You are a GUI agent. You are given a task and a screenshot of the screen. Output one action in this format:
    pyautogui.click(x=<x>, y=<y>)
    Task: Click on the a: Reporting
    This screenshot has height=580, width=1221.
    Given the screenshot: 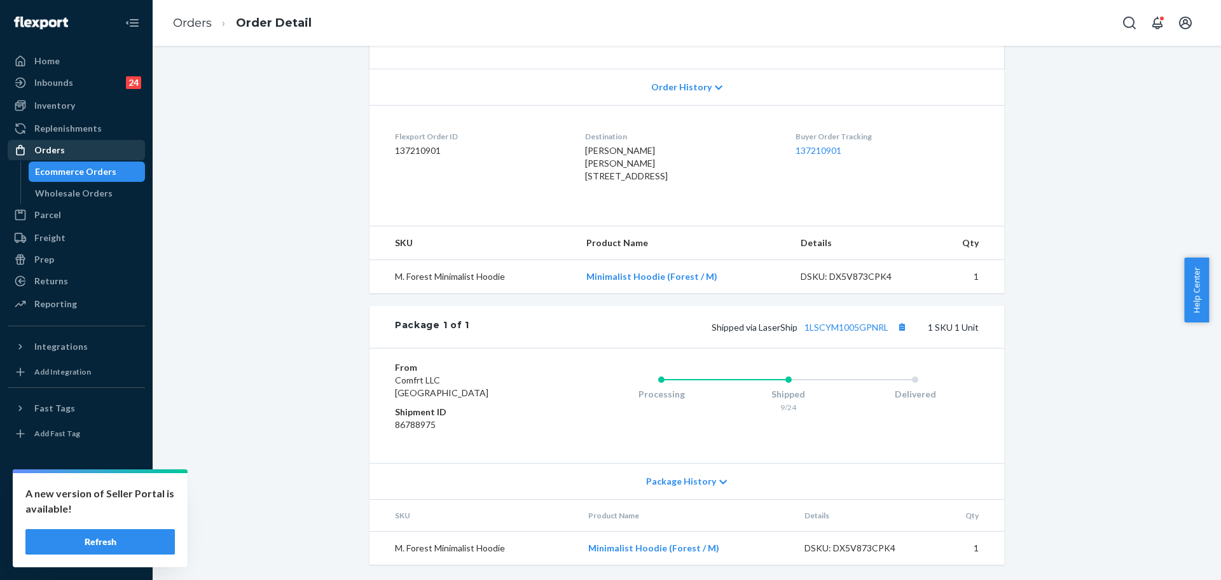 What is the action you would take?
    pyautogui.click(x=76, y=304)
    